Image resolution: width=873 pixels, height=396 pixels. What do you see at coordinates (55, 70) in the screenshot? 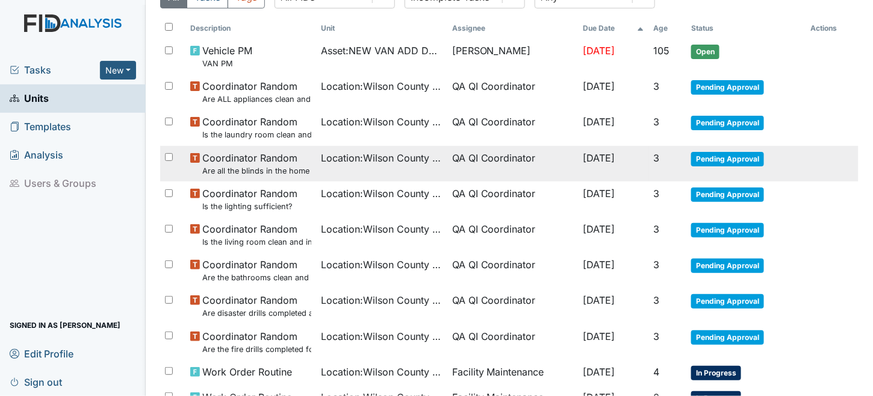
I see `span: Tasks` at bounding box center [55, 70].